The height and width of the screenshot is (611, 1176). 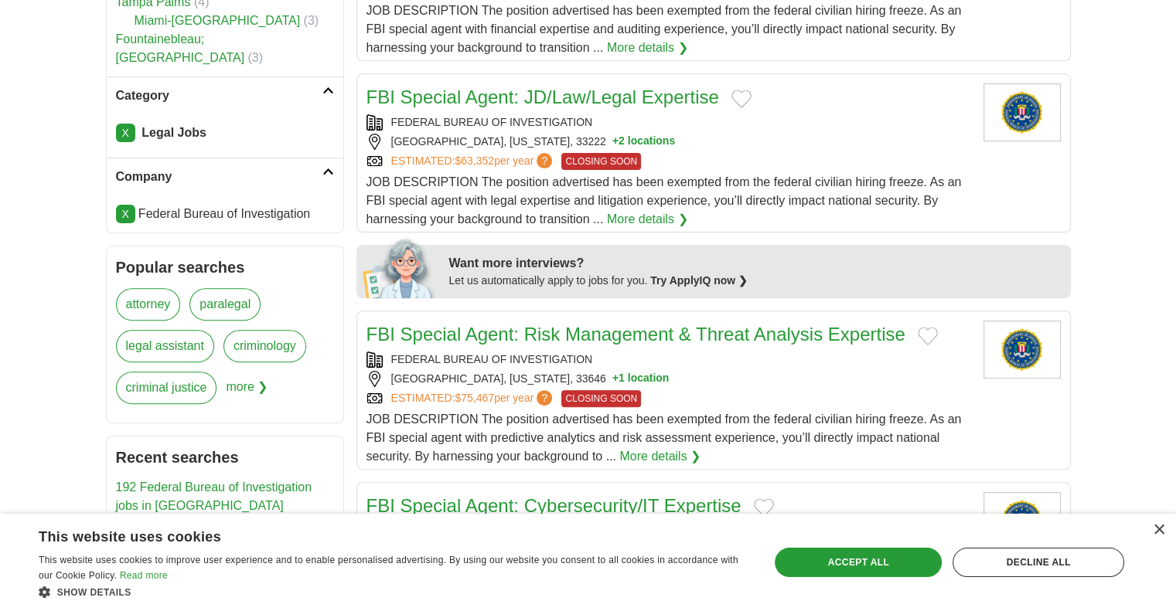 I want to click on a: attorney, so click(x=148, y=305).